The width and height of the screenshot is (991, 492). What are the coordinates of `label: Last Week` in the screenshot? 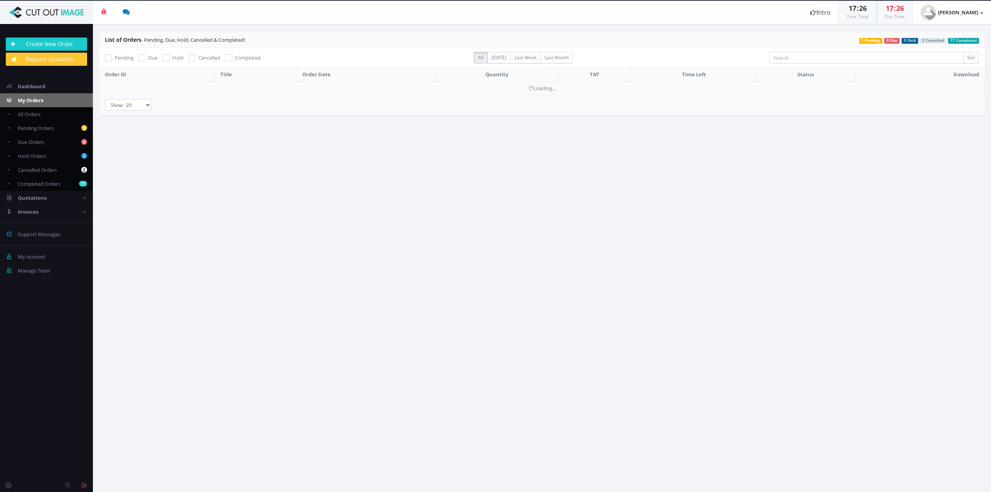 It's located at (525, 58).